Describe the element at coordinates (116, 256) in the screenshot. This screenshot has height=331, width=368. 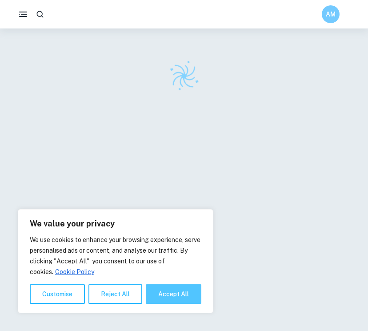
I see `p: We use cookies to enhance your browsing experience, serve personalised ads or content, and analys...` at that location.